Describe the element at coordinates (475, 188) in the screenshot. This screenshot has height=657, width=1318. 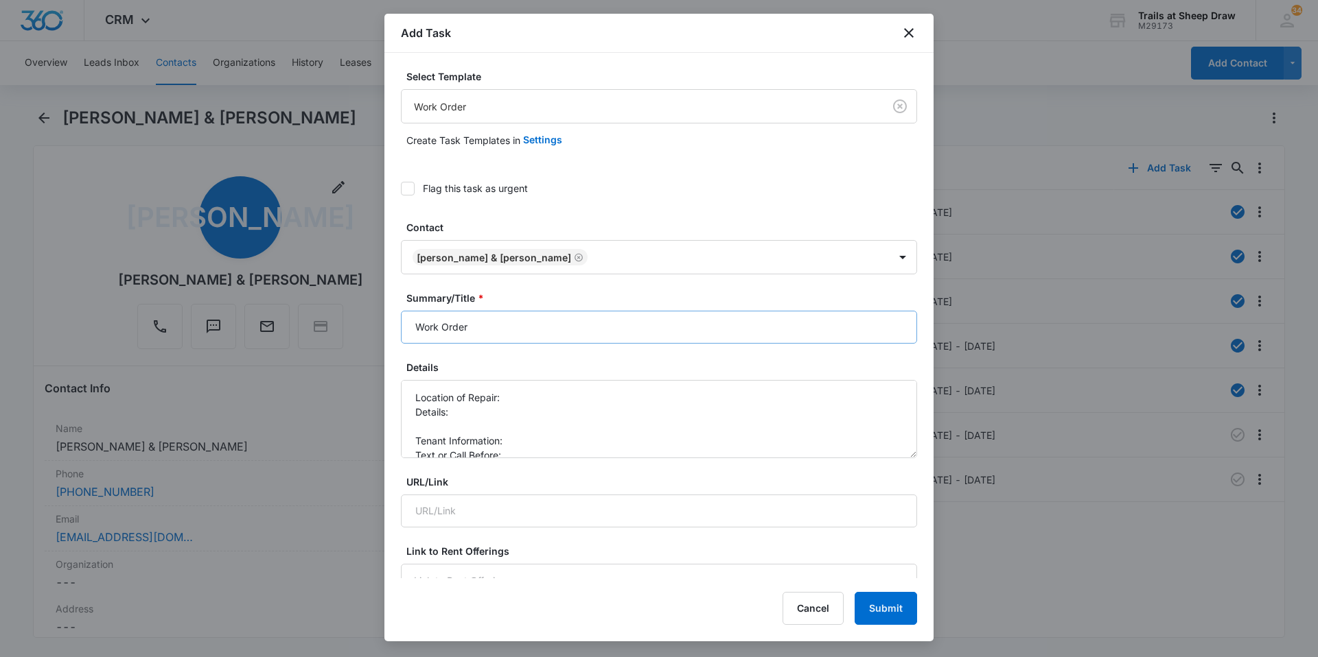
I see `div: Flag this task as urgent` at that location.